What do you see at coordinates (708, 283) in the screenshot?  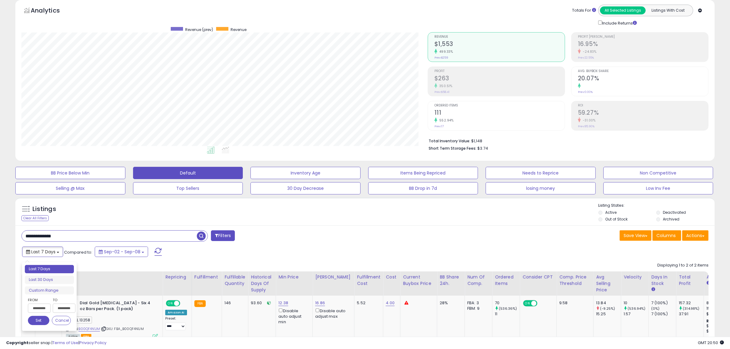 I see `small: Amazon Fees.` at bounding box center [708, 283].